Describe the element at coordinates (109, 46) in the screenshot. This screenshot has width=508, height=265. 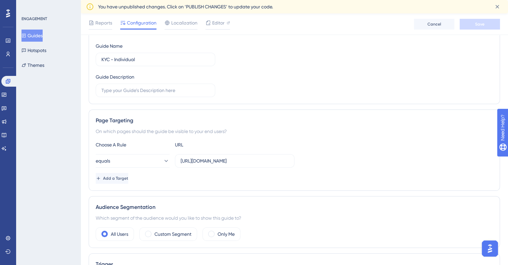
I see `div: Guide Name` at that location.